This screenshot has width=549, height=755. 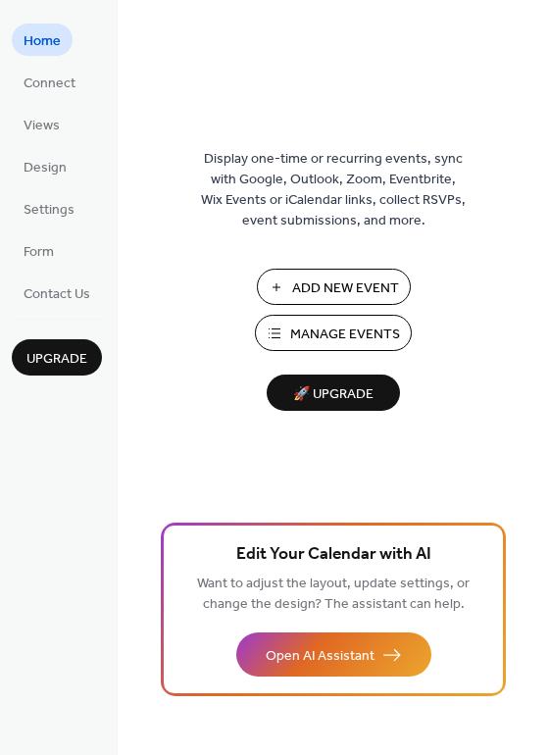 What do you see at coordinates (333, 394) in the screenshot?
I see `span: 🚀 Upgrade` at bounding box center [333, 394].